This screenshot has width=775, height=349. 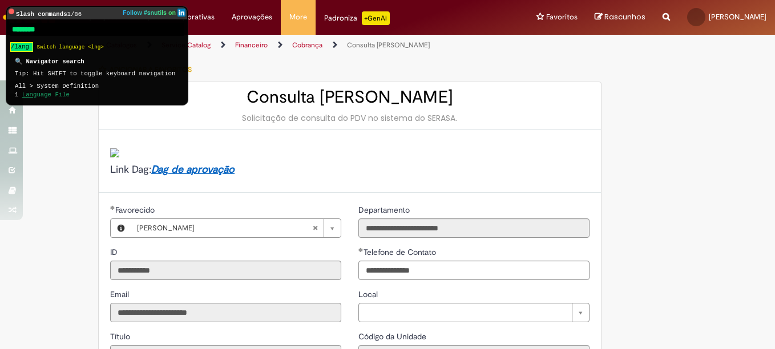 What do you see at coordinates (625, 17) in the screenshot?
I see `span: Rascunhos` at bounding box center [625, 17].